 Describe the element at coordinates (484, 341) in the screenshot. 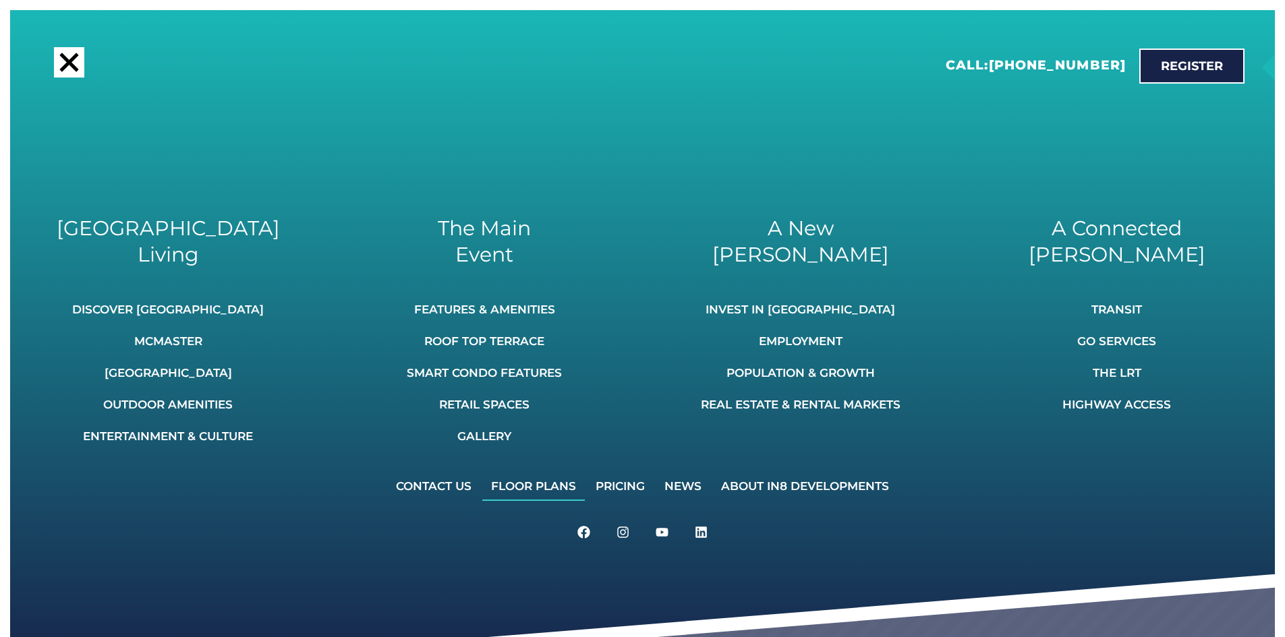

I see `a: Roof Top Terrace` at that location.